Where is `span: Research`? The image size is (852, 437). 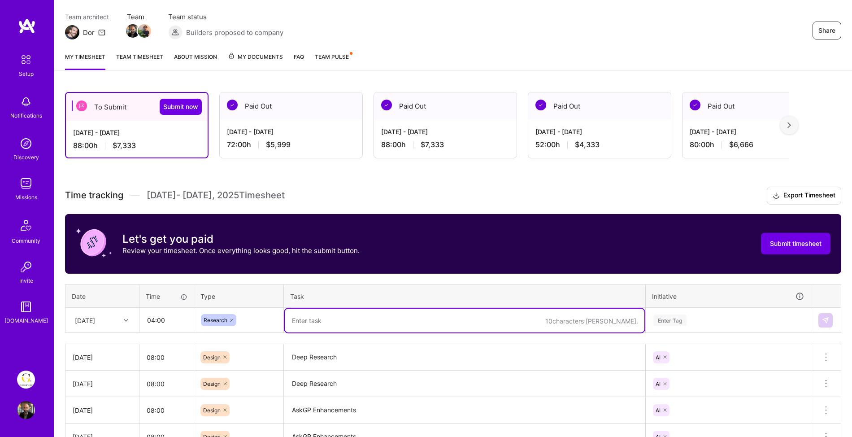
span: Research is located at coordinates (215, 320).